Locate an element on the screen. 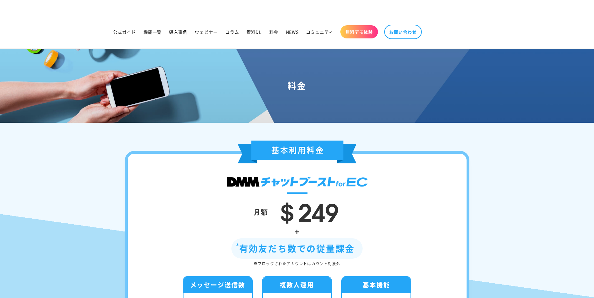 Image resolution: width=594 pixels, height=298 pixels. a: 導入事例 is located at coordinates (178, 32).